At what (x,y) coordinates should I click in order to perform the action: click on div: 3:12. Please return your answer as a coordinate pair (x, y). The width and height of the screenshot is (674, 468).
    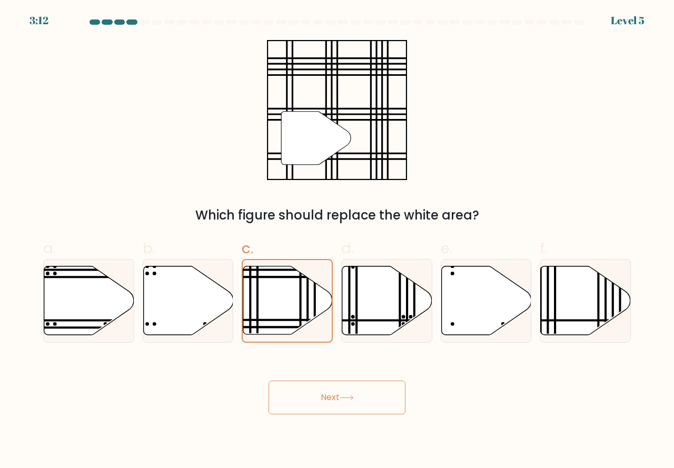
    Looking at the image, I should click on (39, 21).